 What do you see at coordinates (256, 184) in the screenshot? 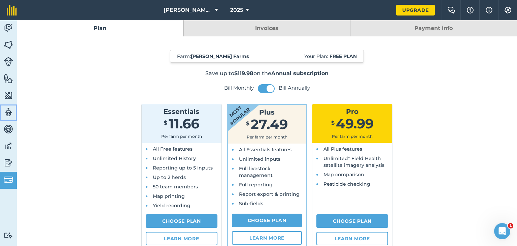
I see `span: Full reporting` at bounding box center [256, 184].